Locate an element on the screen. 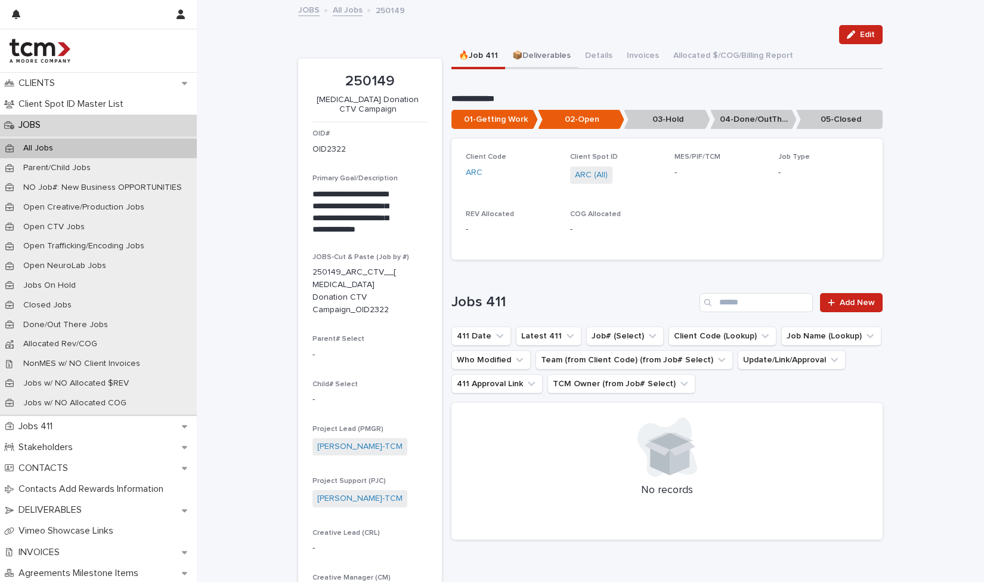 The image size is (984, 582). p: Parent/Child Jobs is located at coordinates (57, 168).